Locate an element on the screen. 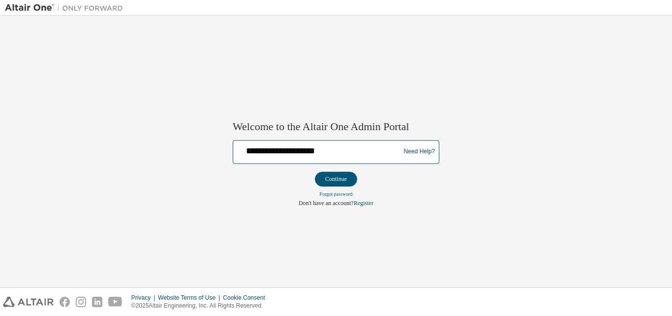 This screenshot has width=672, height=316. img: youtube.svg is located at coordinates (115, 301).